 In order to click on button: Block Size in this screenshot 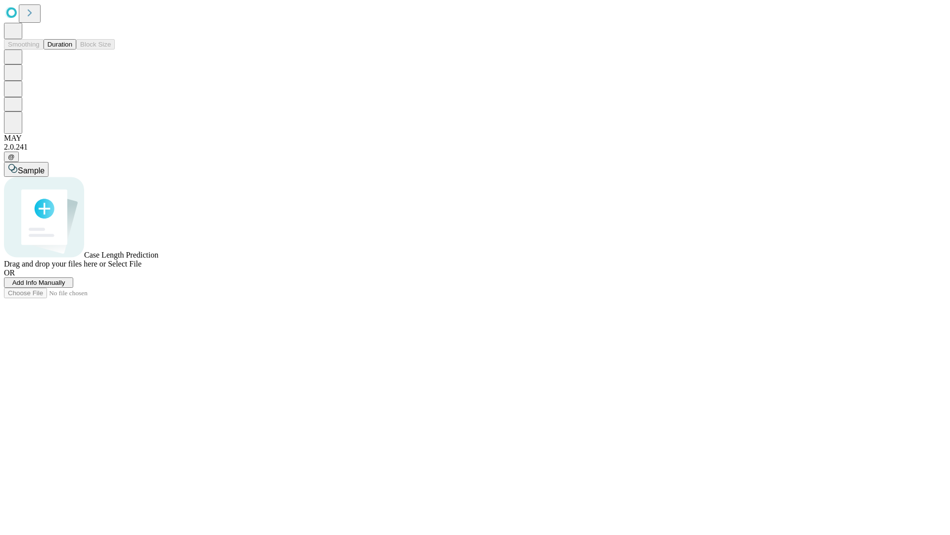, I will do `click(96, 44)`.